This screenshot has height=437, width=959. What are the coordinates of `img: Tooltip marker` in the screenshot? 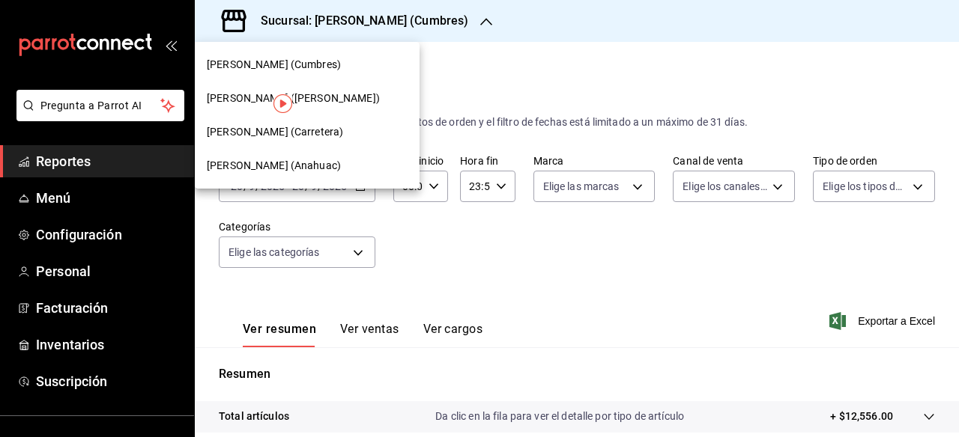 It's located at (282, 103).